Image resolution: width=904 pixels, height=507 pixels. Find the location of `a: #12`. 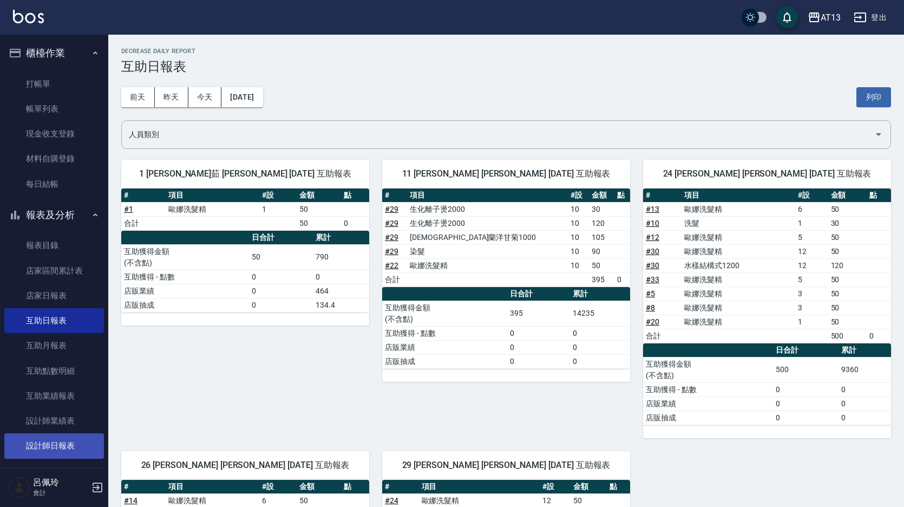

a: #12 is located at coordinates (652, 237).